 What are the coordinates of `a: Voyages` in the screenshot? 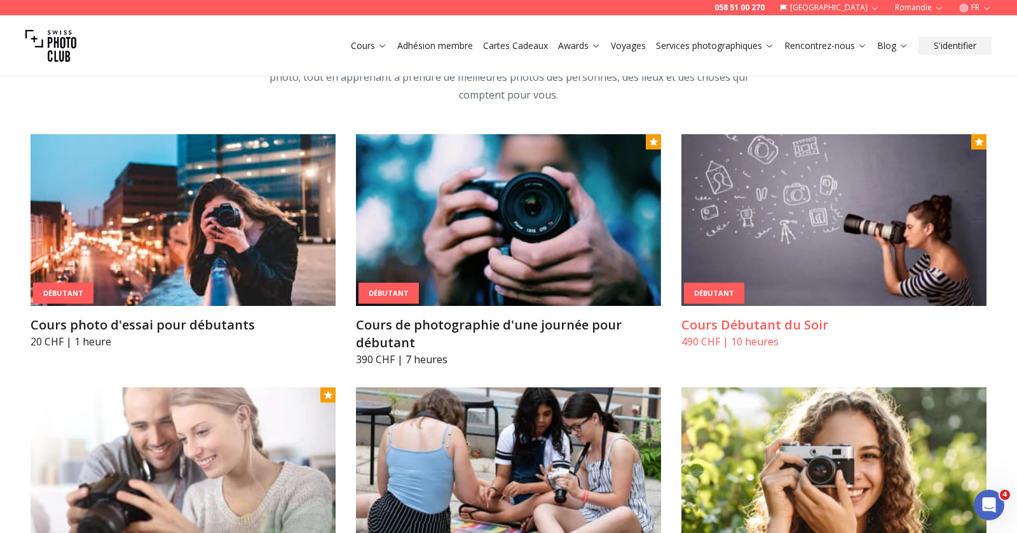 It's located at (628, 46).